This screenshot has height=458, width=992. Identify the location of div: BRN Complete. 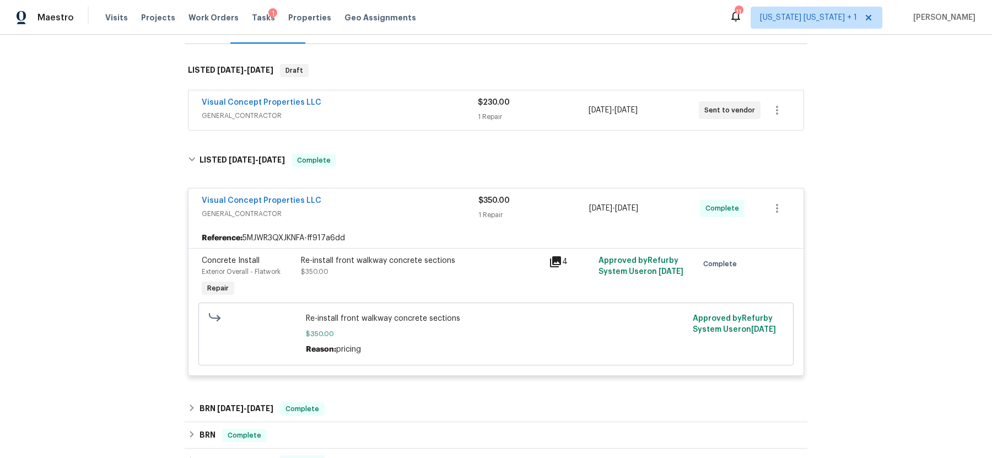
(496, 435).